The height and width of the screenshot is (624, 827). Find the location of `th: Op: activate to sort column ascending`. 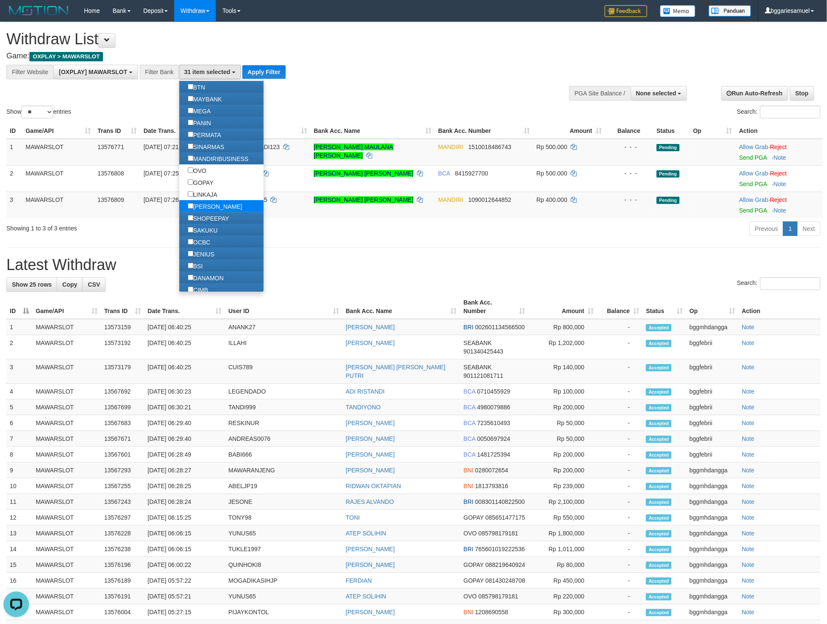

th: Op: activate to sort column ascending is located at coordinates (713, 131).